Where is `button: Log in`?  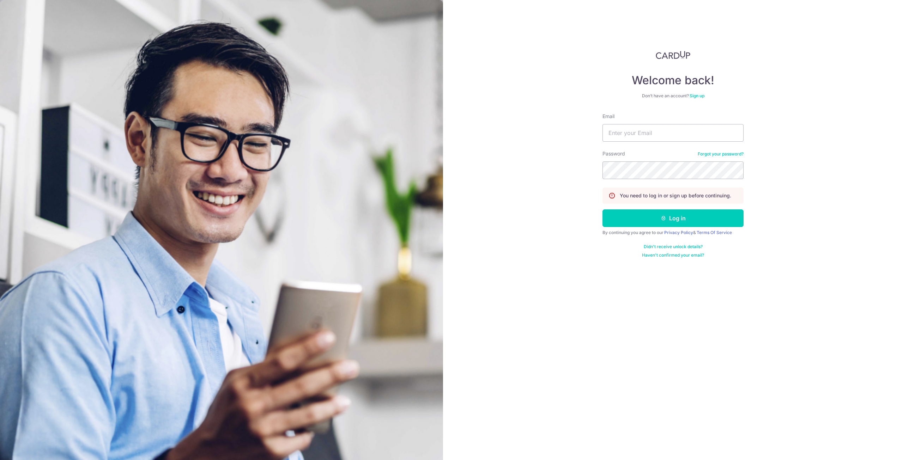 button: Log in is located at coordinates (673, 218).